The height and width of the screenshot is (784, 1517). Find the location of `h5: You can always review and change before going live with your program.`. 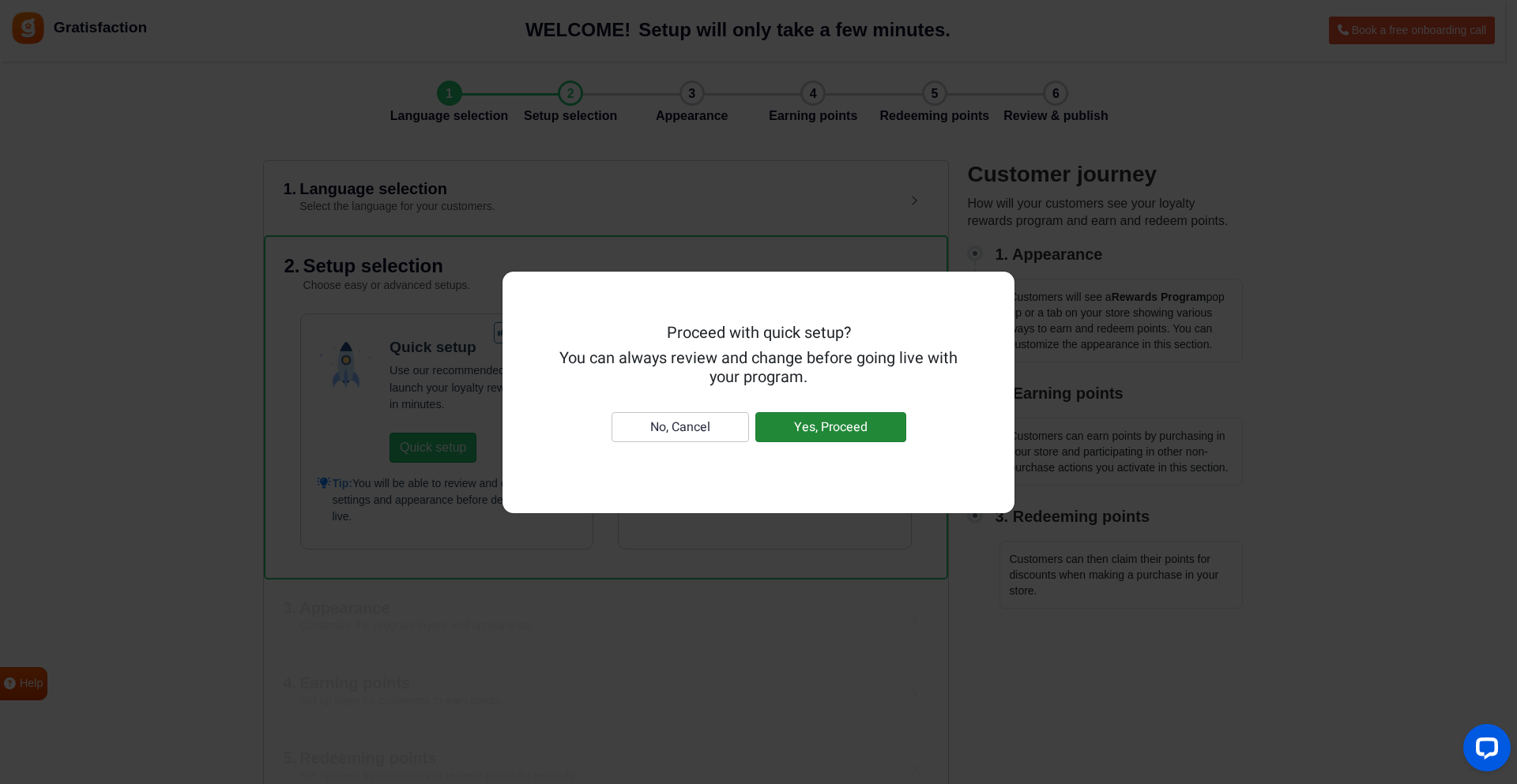

h5: You can always review and change before going live with your program. is located at coordinates (758, 368).